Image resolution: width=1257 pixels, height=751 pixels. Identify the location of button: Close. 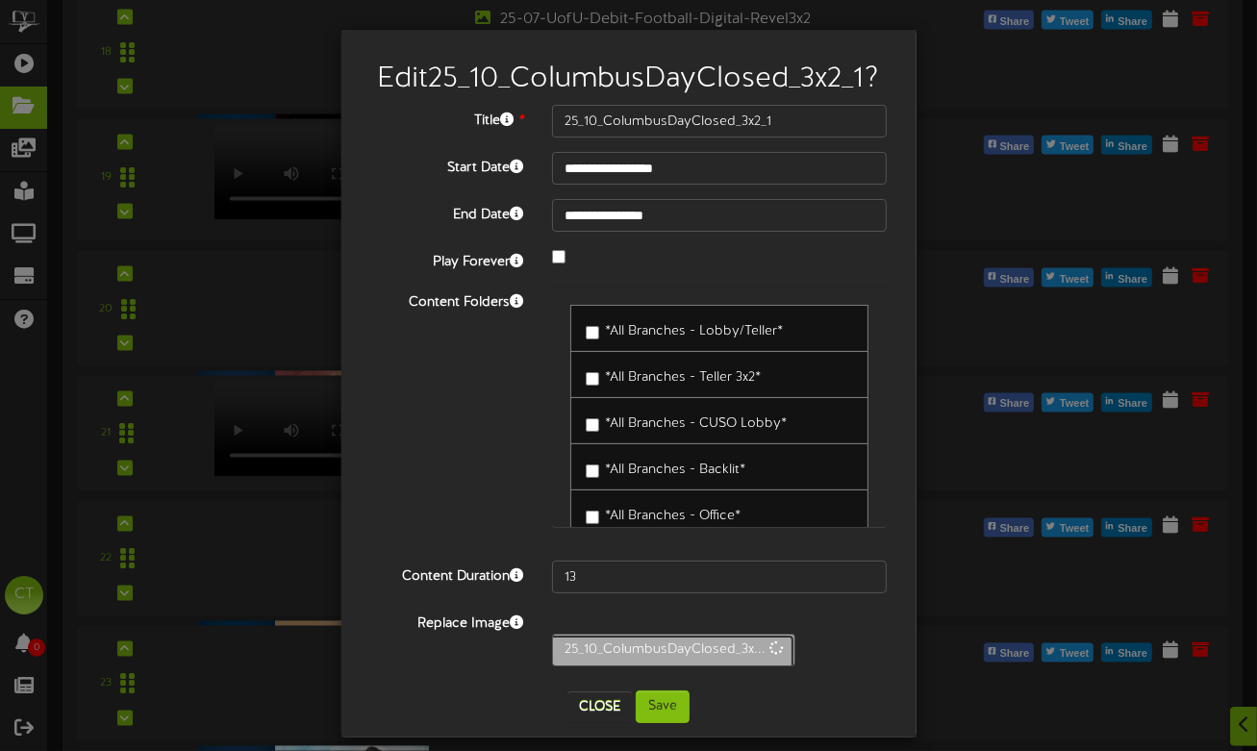
(599, 707).